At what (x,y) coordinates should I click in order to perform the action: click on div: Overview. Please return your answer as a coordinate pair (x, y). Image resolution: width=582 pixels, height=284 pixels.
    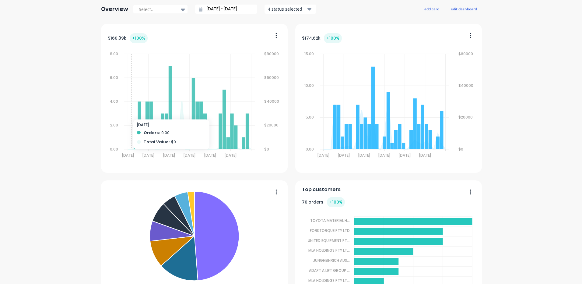
    Looking at the image, I should click on (114, 9).